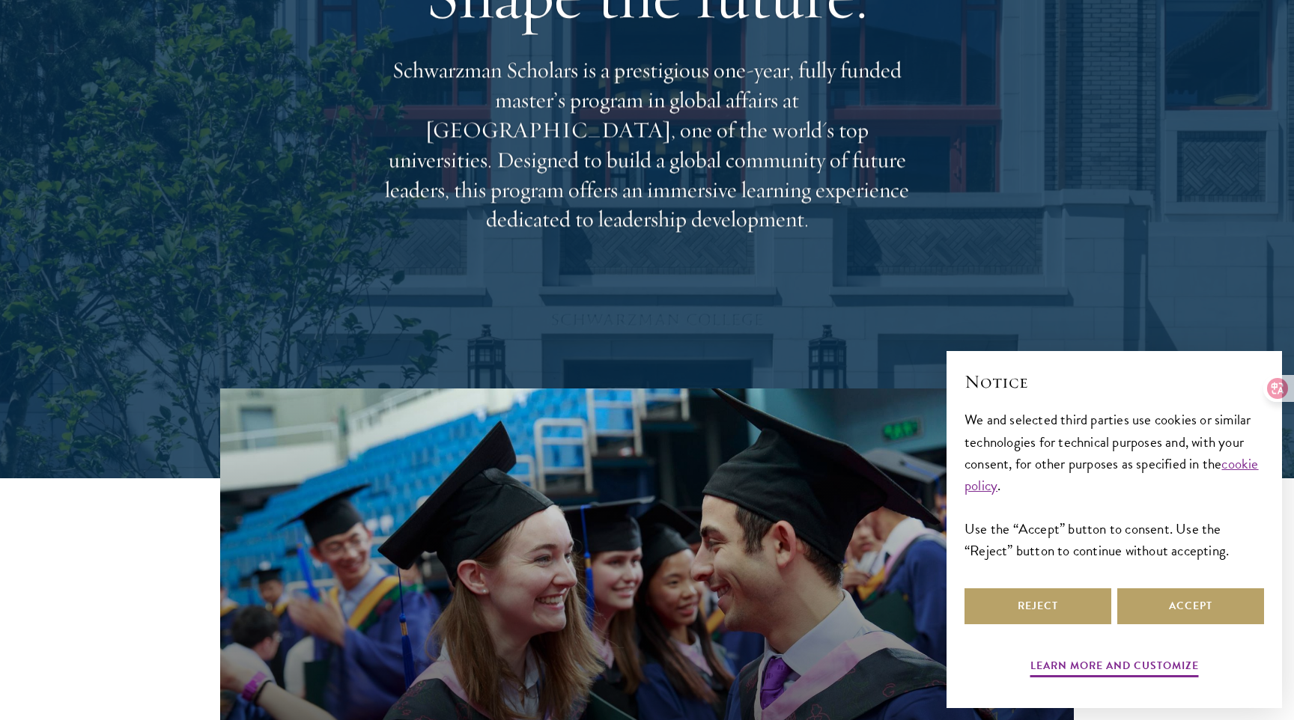 This screenshot has width=1294, height=720. I want to click on a: cookie policy, so click(1111, 475).